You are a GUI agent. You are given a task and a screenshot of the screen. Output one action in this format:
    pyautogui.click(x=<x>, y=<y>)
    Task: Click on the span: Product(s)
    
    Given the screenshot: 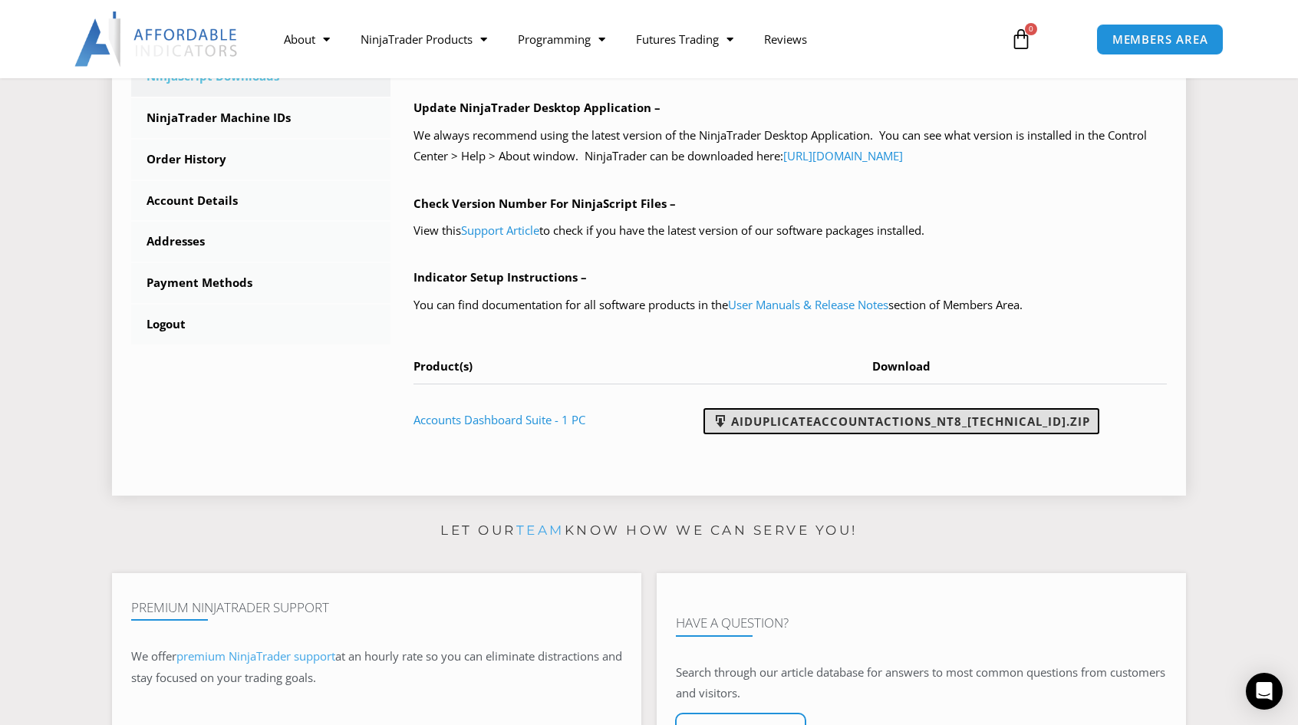 What is the action you would take?
    pyautogui.click(x=443, y=366)
    